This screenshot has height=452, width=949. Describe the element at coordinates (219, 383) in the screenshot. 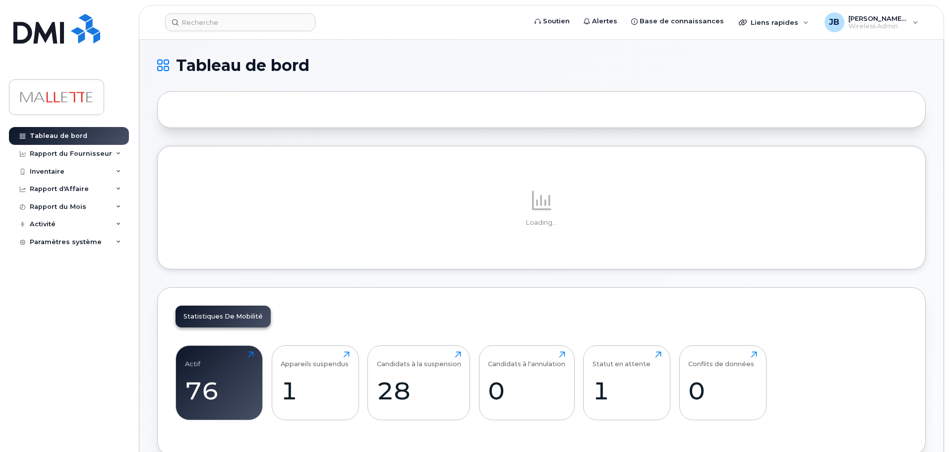

I see `a: Actif76` at that location.